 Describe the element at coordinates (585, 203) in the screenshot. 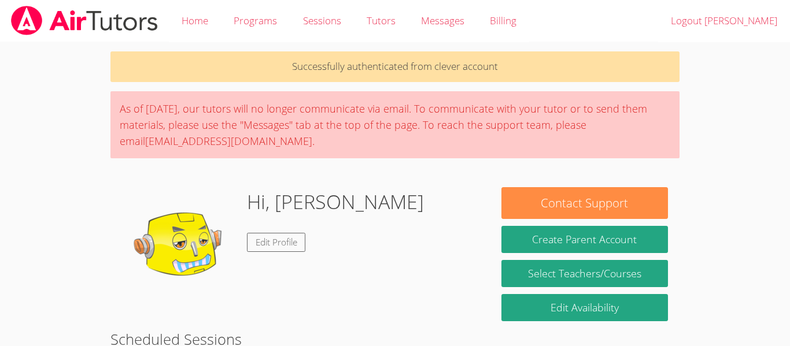

I see `button: Contact Support` at that location.